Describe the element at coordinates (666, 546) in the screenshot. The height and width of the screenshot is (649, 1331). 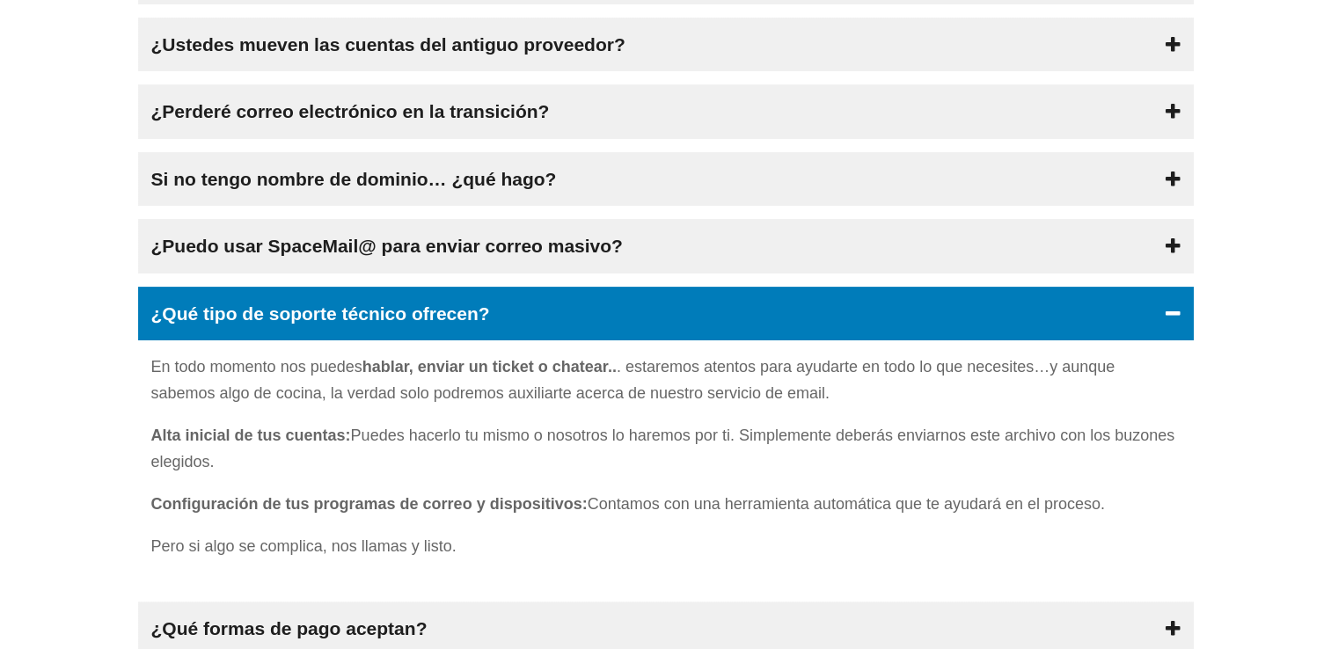
I see `p: Pero si algo se complica, nos llamas y listo.` at that location.